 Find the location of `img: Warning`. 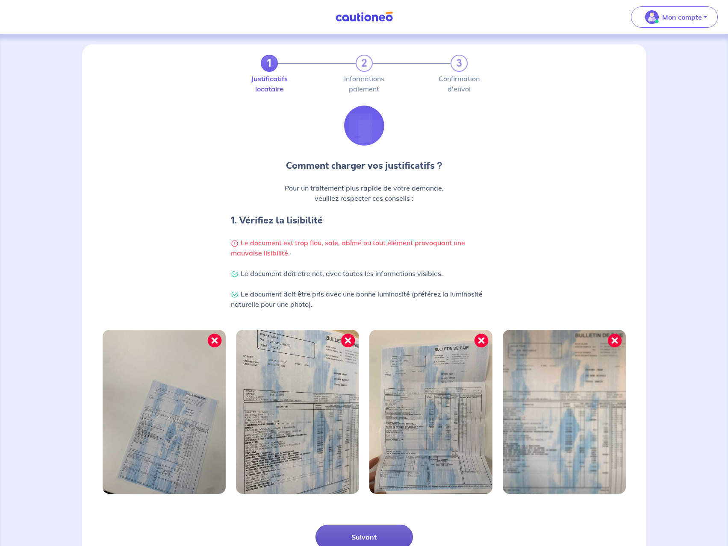

img: Warning is located at coordinates (235, 244).